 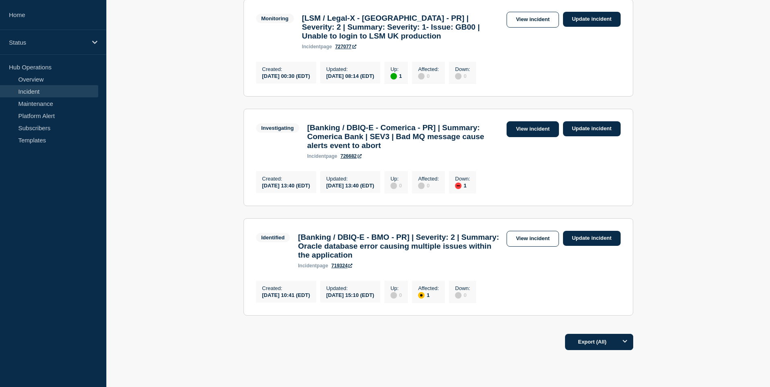 What do you see at coordinates (400, 246) in the screenshot?
I see `h3: [Banking / DBIQ-E - BMO - PR] | Severity: 2 | Summary: Oracle database error causing multiple iss...` at bounding box center [400, 246].